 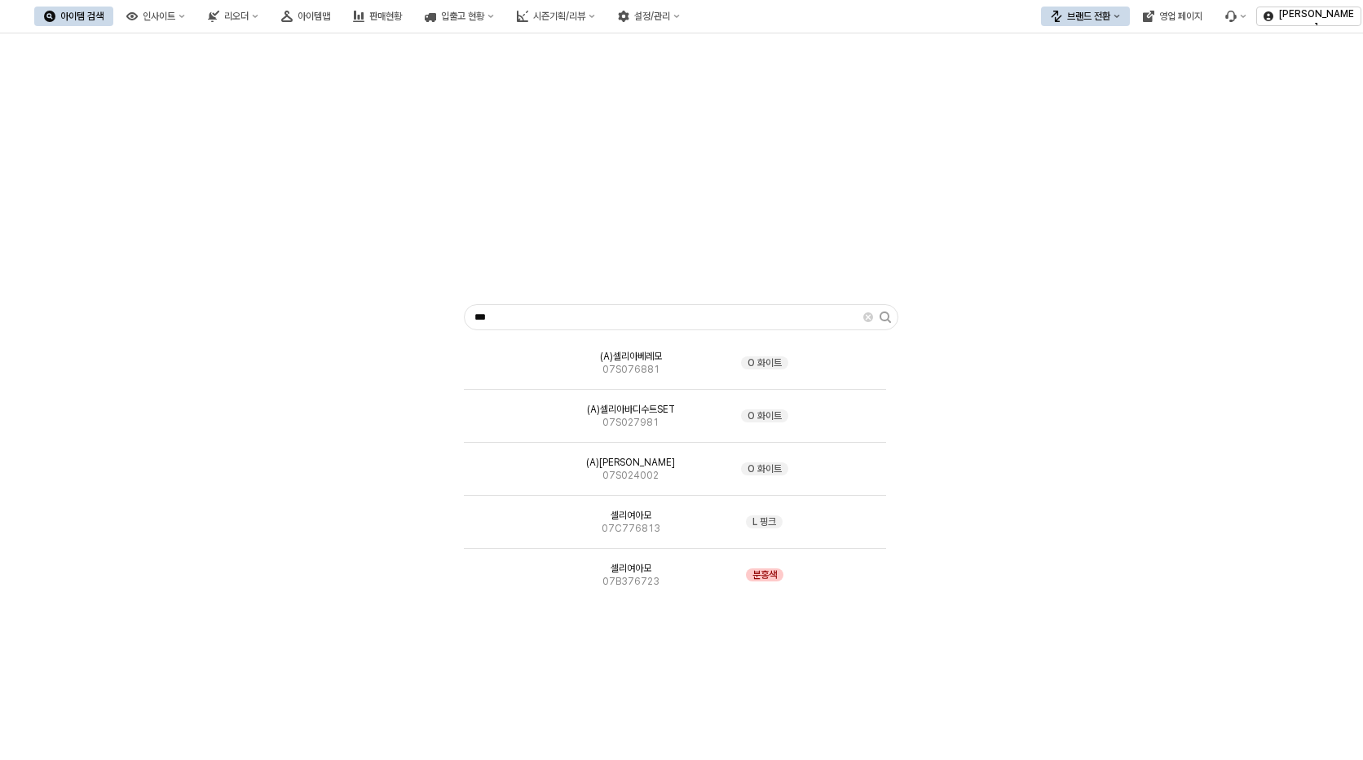 I want to click on span: 07C776813, so click(x=631, y=528).